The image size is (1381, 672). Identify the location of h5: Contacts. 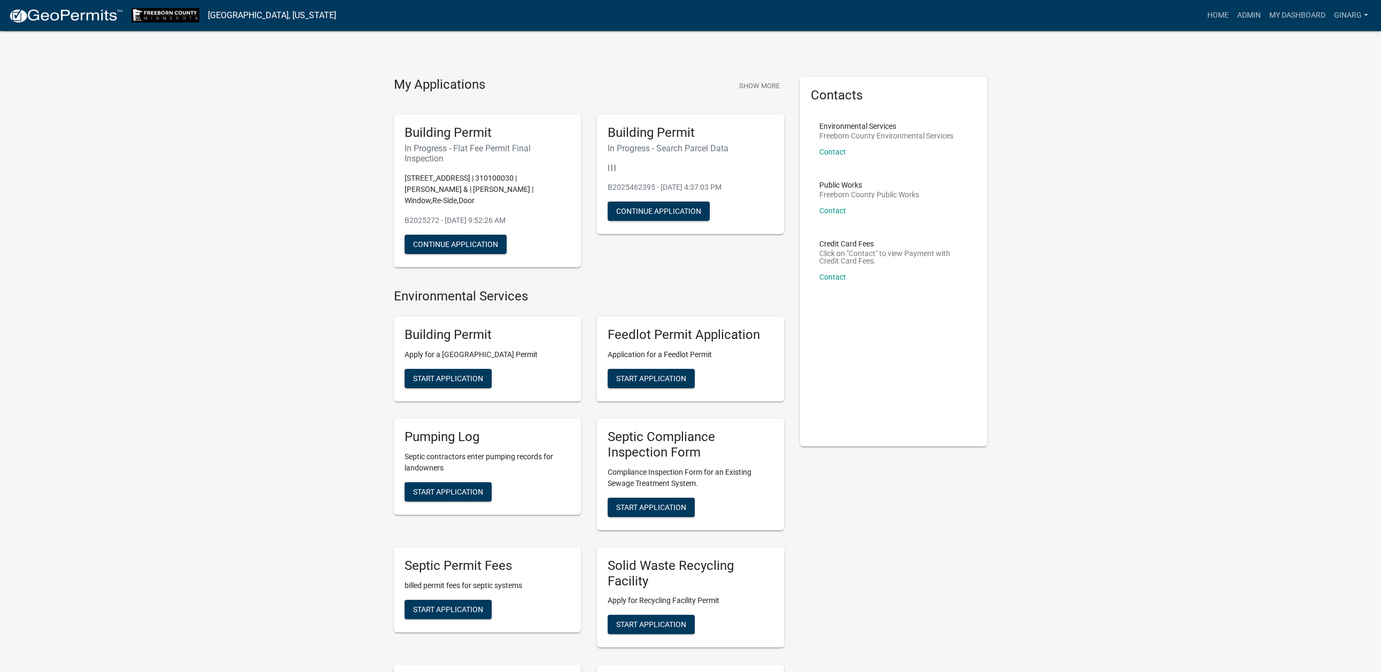
(893, 95).